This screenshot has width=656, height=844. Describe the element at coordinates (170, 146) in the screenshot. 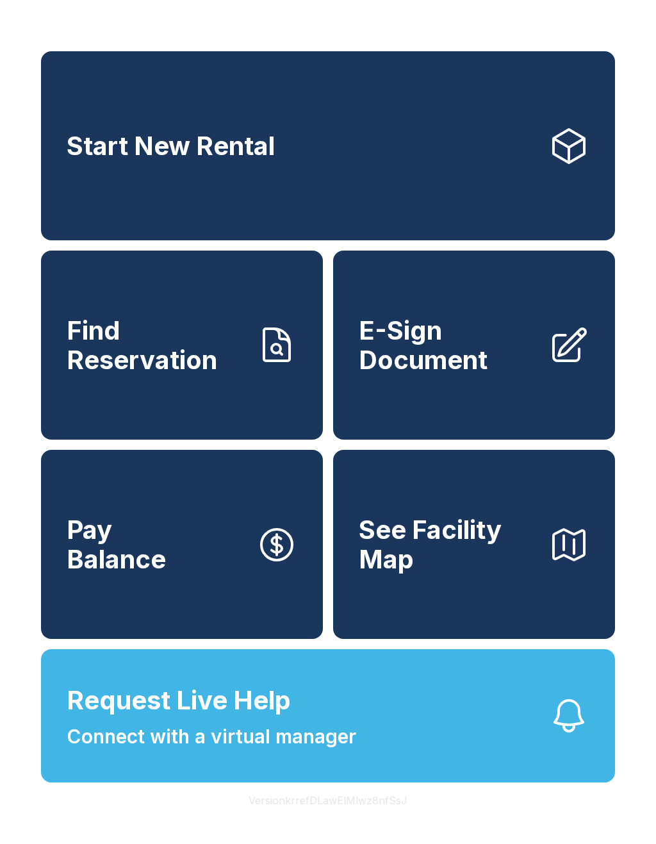

I see `span: Start New Rental` at that location.